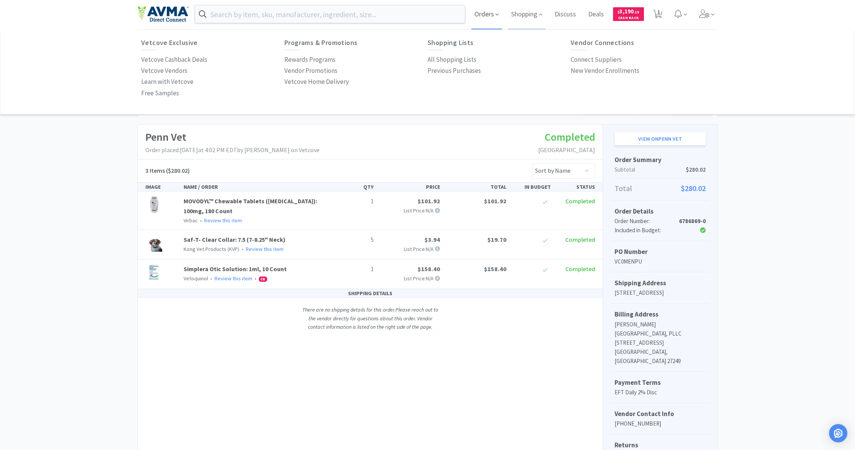 The image size is (855, 450). I want to click on img: fbc3902cbc9d4dc0a8e4e9e91c6857d9_504684.png, so click(154, 205).